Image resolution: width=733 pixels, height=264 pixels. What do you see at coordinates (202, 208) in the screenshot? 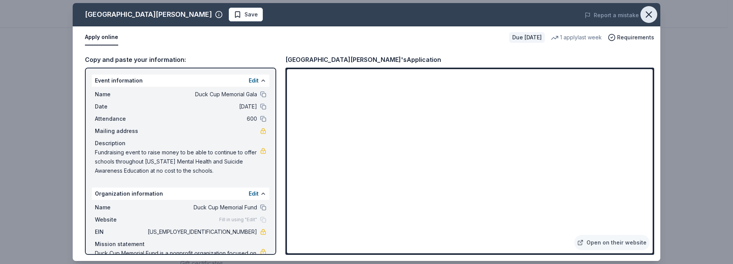
I see `span: Duck Cup Memorial Fund` at bounding box center [202, 208].